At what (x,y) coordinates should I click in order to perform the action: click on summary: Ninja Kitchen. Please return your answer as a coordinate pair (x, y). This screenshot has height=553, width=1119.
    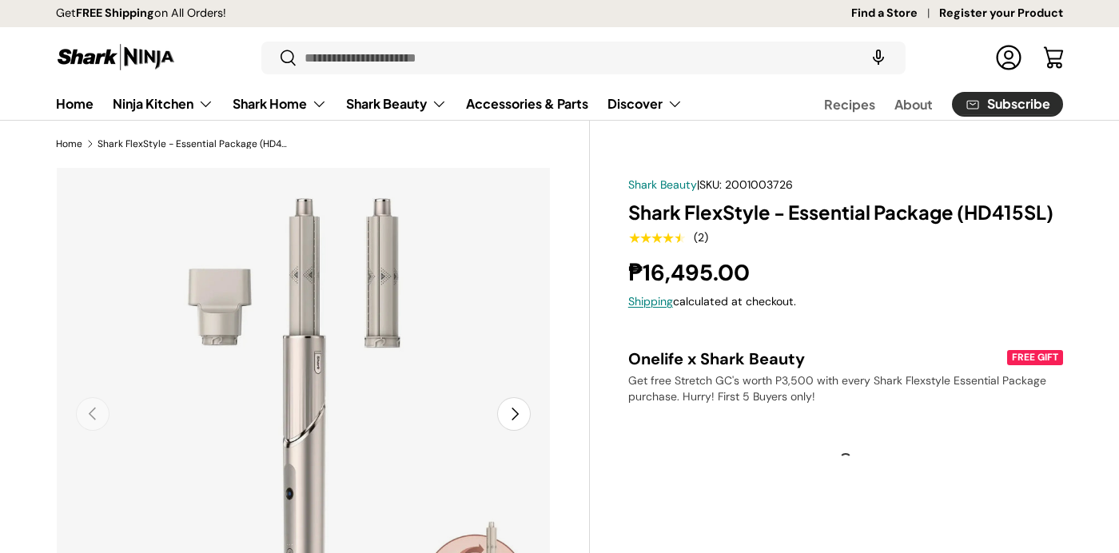
    Looking at the image, I should click on (163, 104).